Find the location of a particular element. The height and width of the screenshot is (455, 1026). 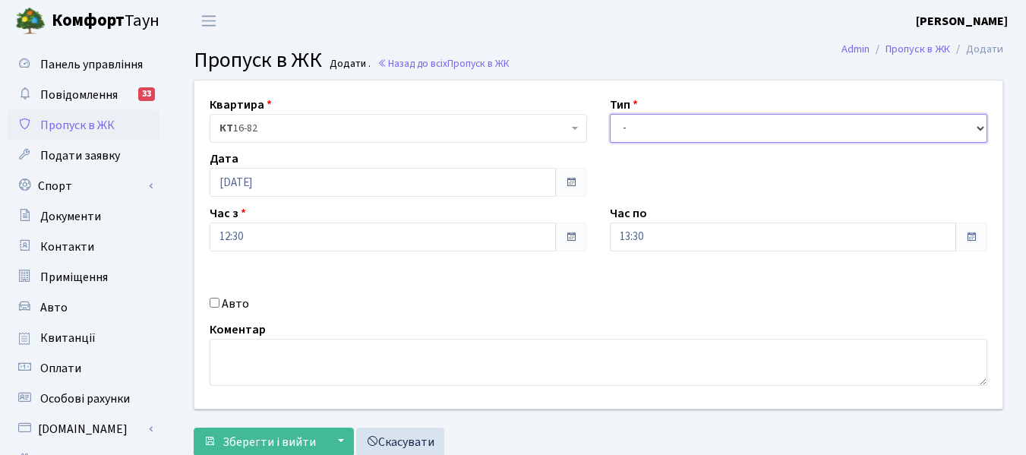

a: Панель управління is located at coordinates (84, 65).